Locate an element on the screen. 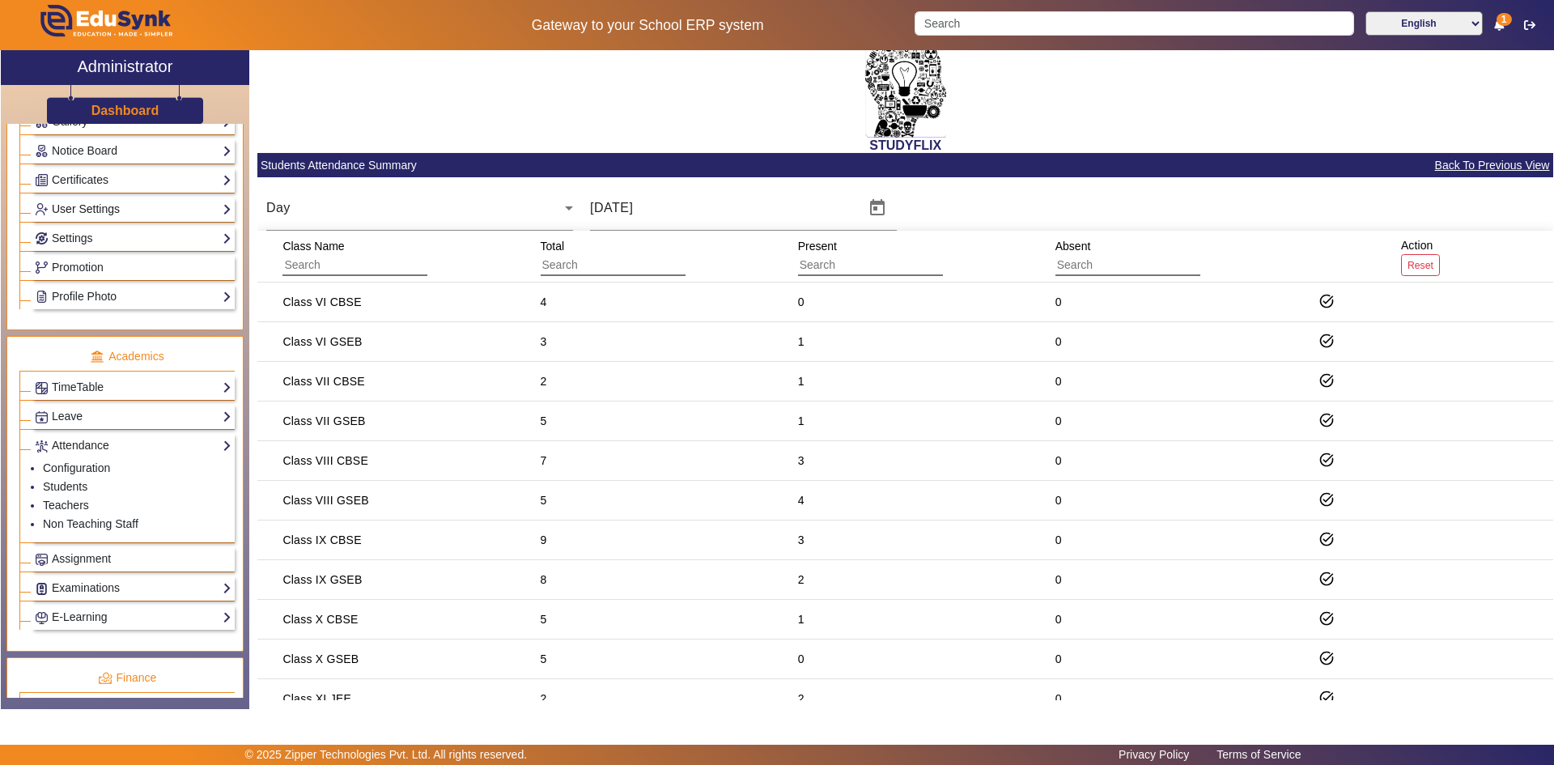 This screenshot has height=765, width=1554. div: Class VIII CBSE is located at coordinates (325, 460).